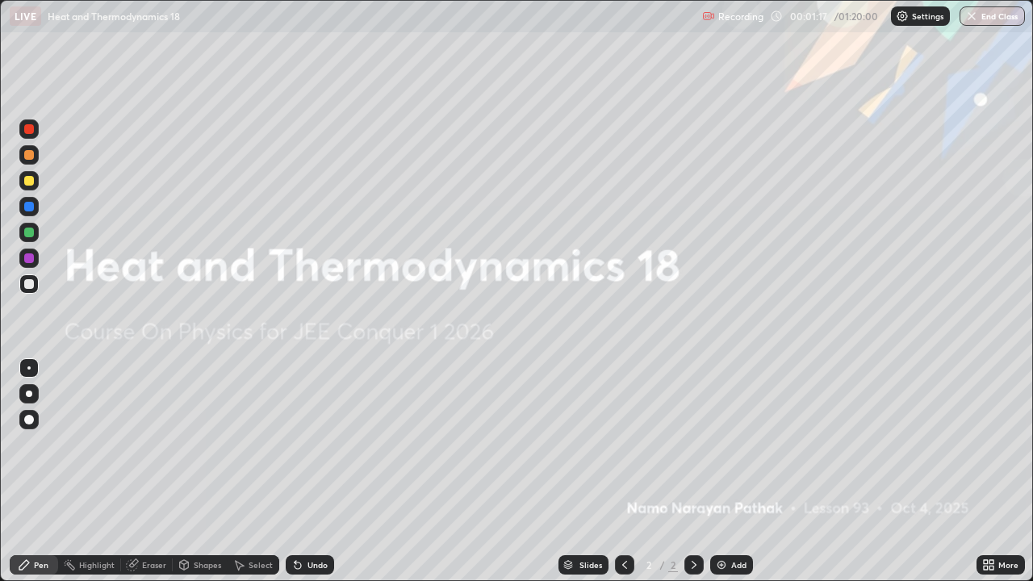  Describe the element at coordinates (902, 16) in the screenshot. I see `img: class-settings-icons` at that location.